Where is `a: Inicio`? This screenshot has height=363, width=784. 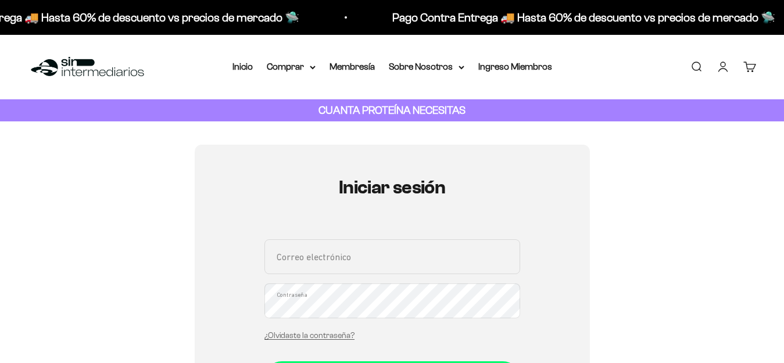 a: Inicio is located at coordinates (242, 66).